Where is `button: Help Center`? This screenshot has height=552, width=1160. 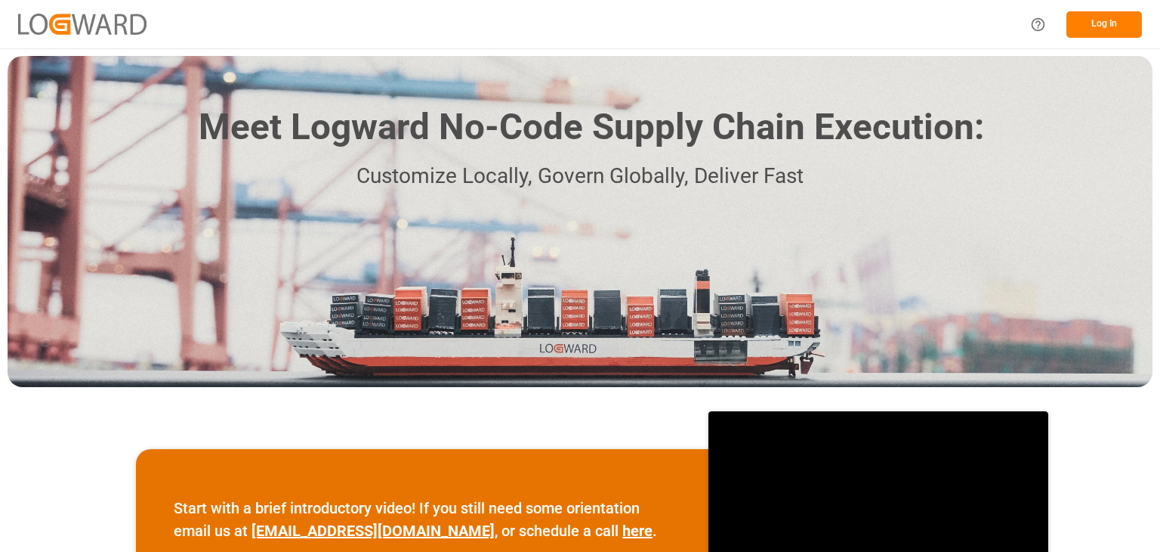 button: Help Center is located at coordinates (1038, 24).